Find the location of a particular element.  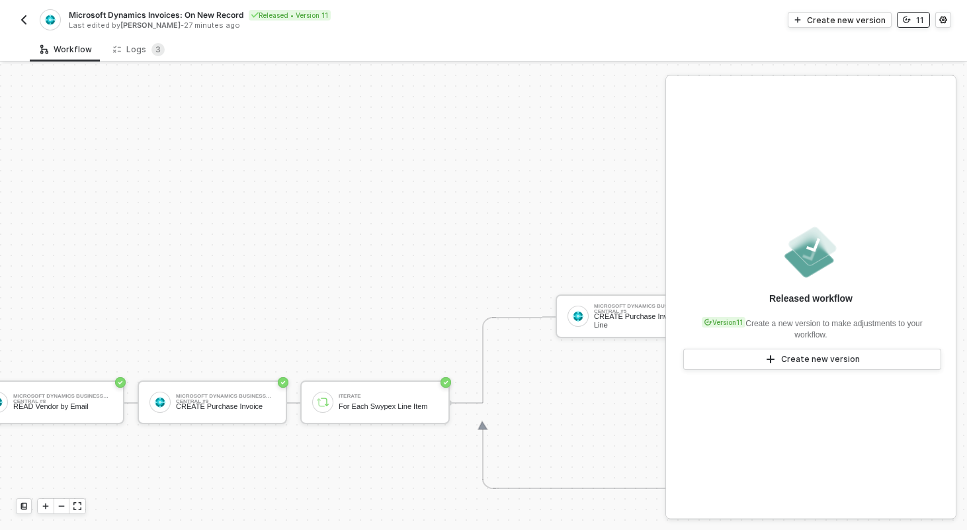

sup: 3 is located at coordinates (158, 50).